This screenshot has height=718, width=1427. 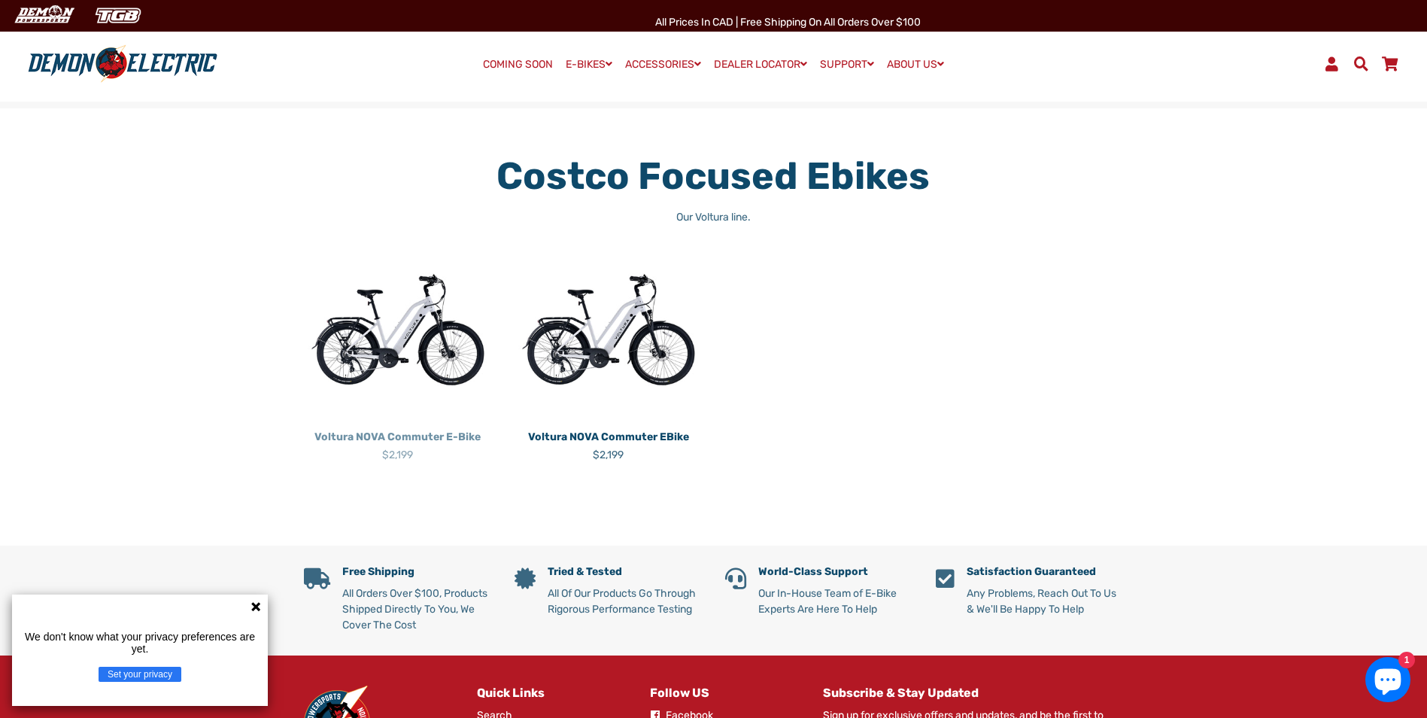 What do you see at coordinates (974, 692) in the screenshot?
I see `h4: Subscribe & Stay Updated` at bounding box center [974, 692].